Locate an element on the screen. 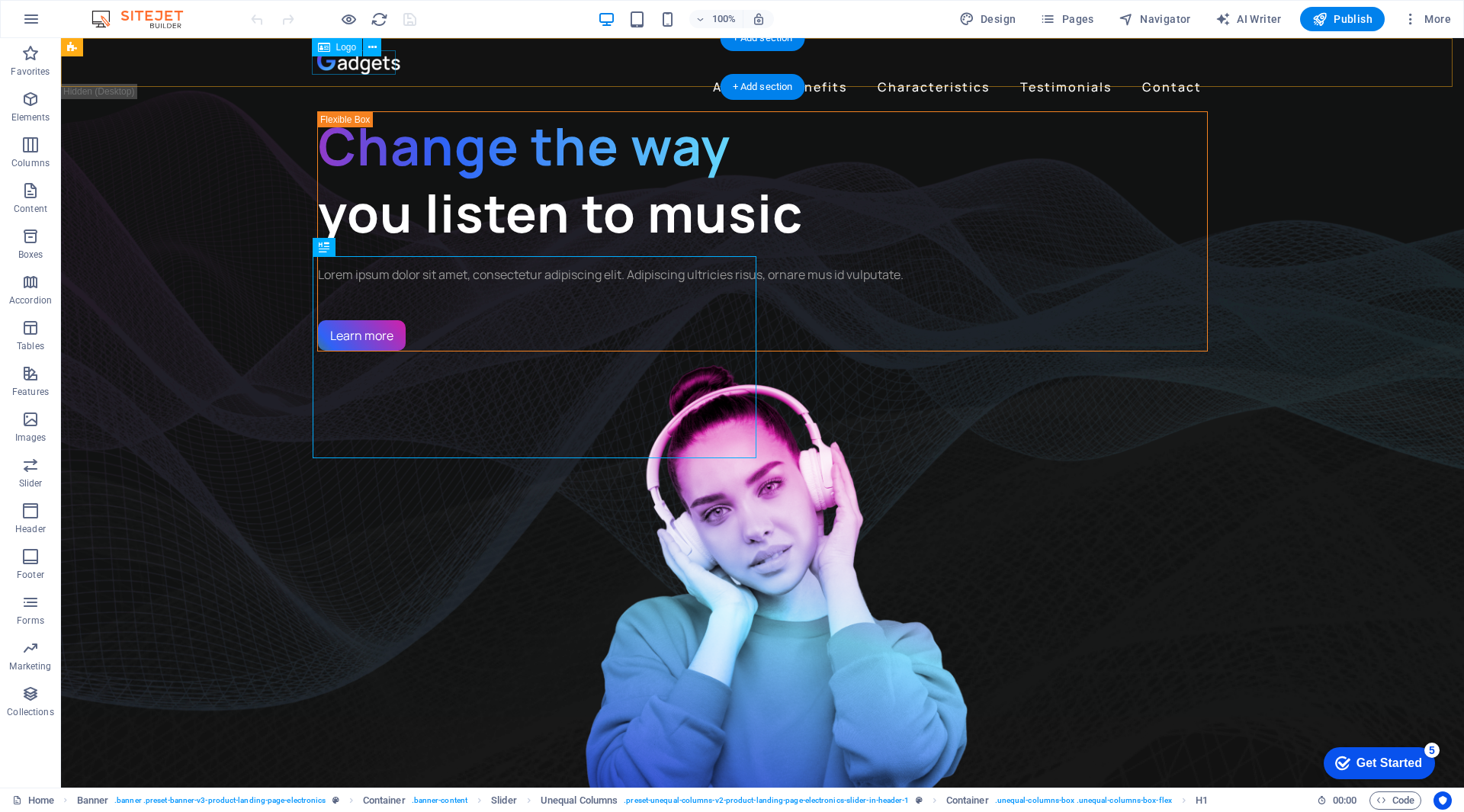 The image size is (1464, 812). i: Reload page is located at coordinates (379, 19).